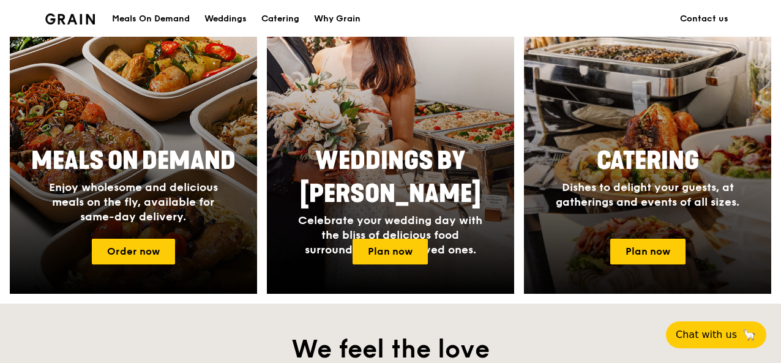  What do you see at coordinates (337, 19) in the screenshot?
I see `a: Why Grain` at bounding box center [337, 19].